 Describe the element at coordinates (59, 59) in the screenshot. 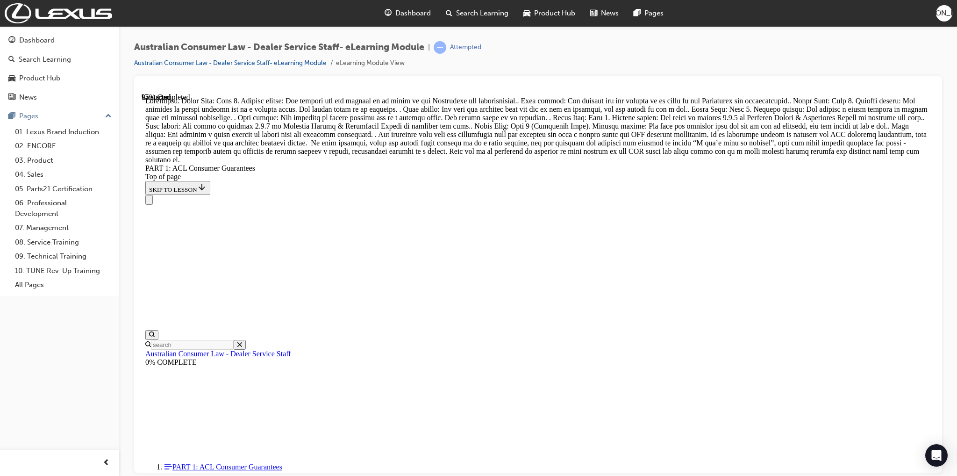

I see `a: Search Learning` at that location.